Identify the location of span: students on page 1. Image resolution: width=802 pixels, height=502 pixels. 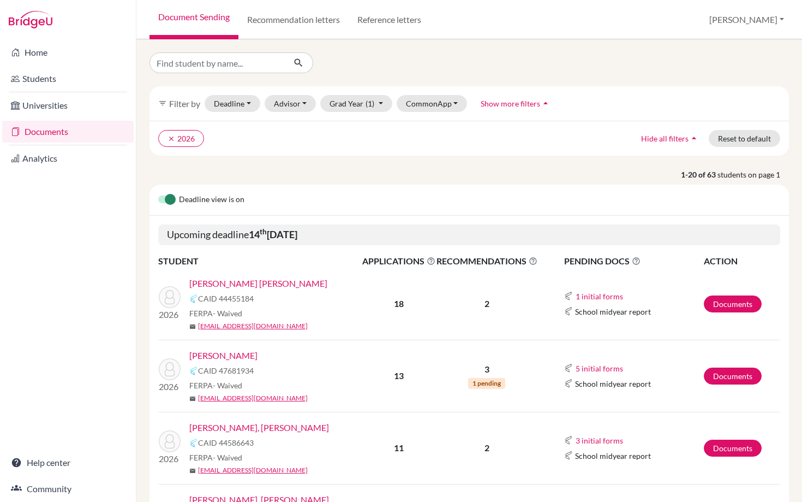
(753, 174).